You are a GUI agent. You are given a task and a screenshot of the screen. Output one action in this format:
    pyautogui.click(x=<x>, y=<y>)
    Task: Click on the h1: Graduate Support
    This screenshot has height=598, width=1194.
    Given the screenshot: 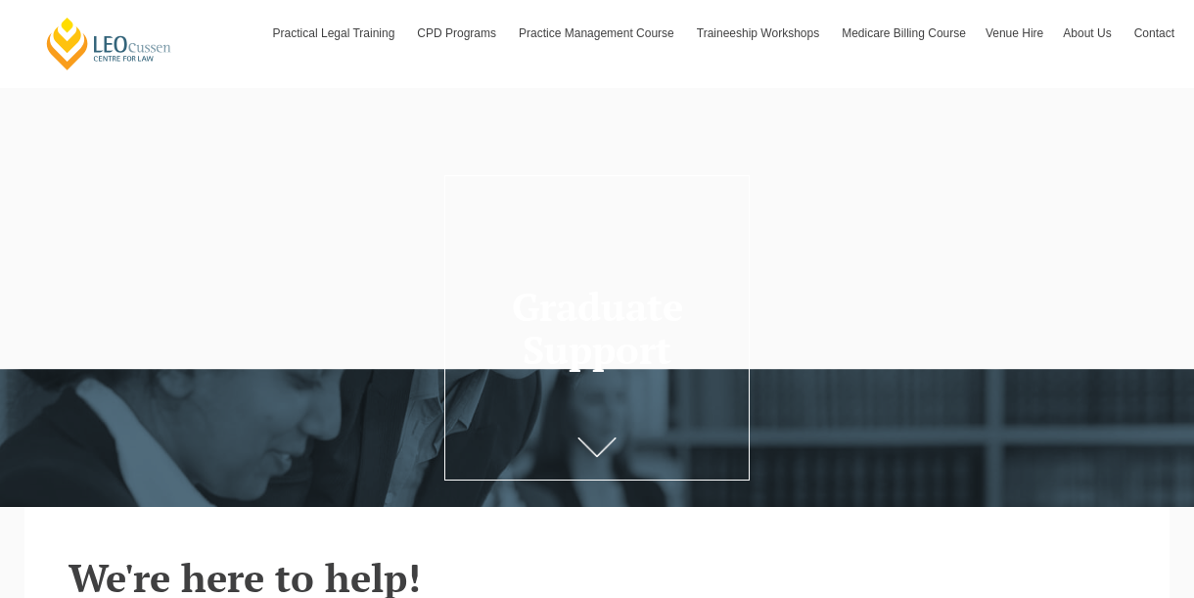 What is the action you would take?
    pyautogui.click(x=597, y=328)
    